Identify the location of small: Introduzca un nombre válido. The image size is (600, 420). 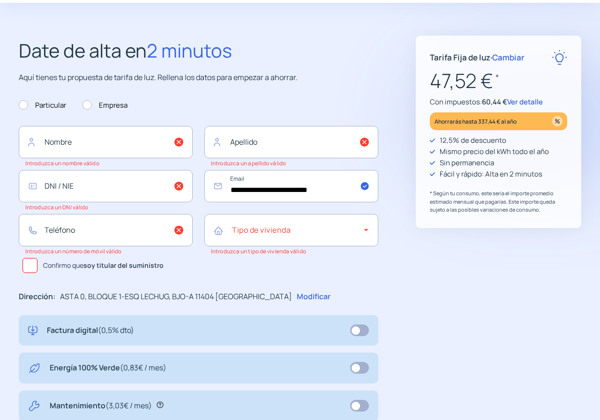
(62, 163).